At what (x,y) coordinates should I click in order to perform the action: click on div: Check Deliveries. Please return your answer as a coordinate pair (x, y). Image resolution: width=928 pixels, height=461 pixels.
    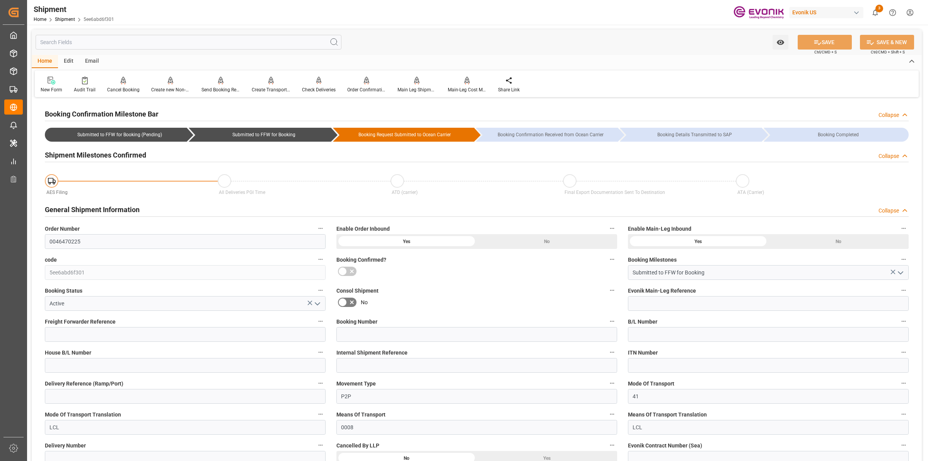
    Looking at the image, I should click on (319, 90).